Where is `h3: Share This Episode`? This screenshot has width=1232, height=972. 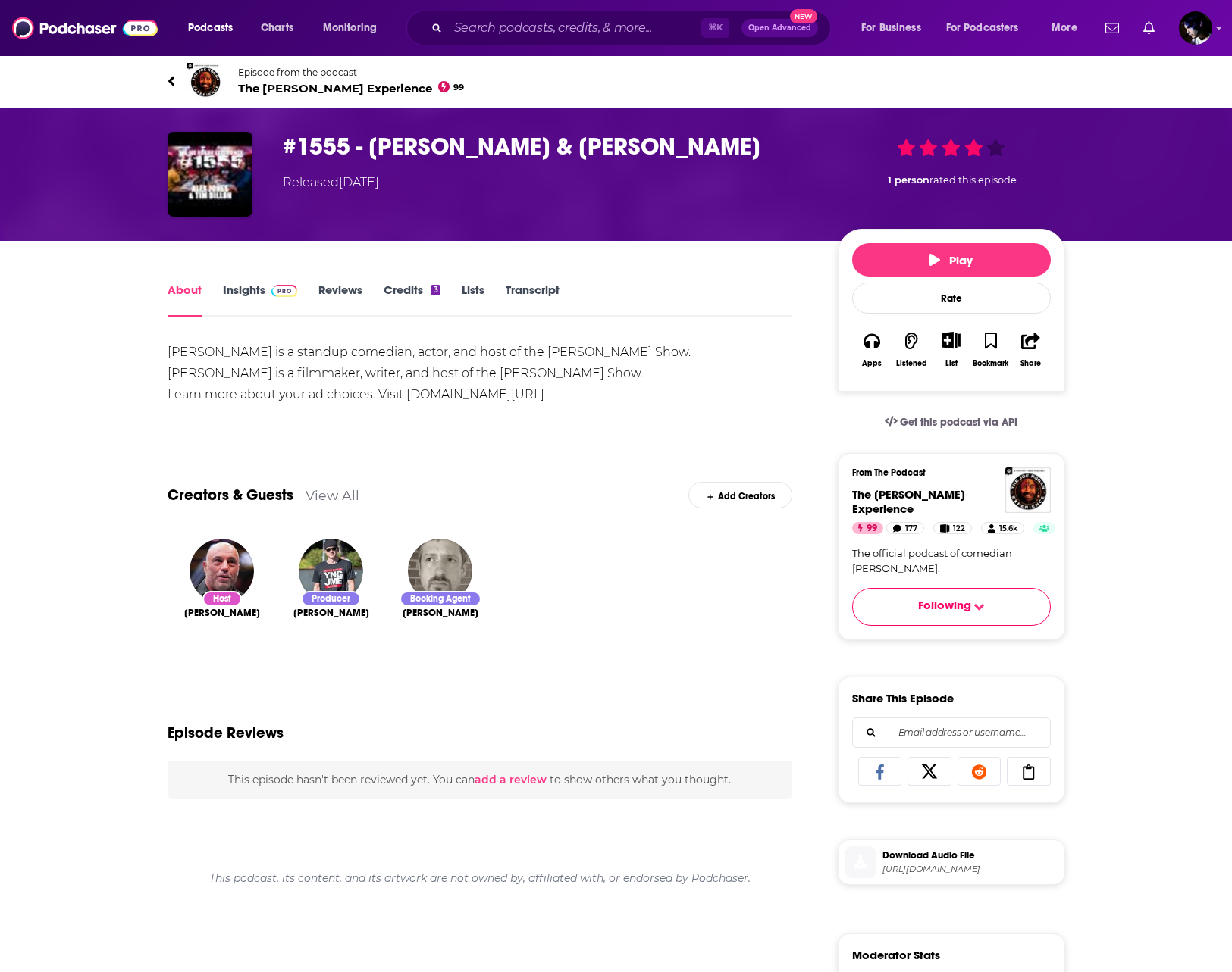
h3: Share This Episode is located at coordinates (903, 698).